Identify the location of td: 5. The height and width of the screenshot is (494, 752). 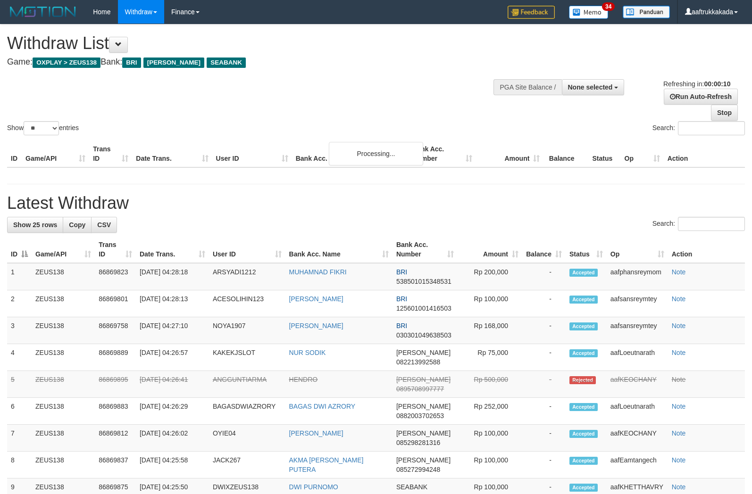
(19, 384).